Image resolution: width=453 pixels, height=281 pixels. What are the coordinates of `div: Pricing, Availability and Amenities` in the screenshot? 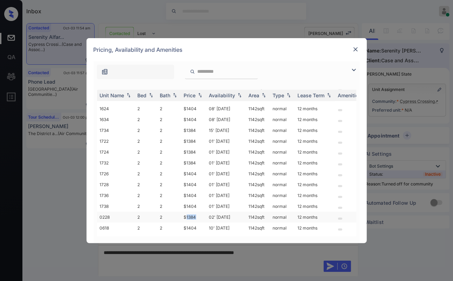 It's located at (227, 50).